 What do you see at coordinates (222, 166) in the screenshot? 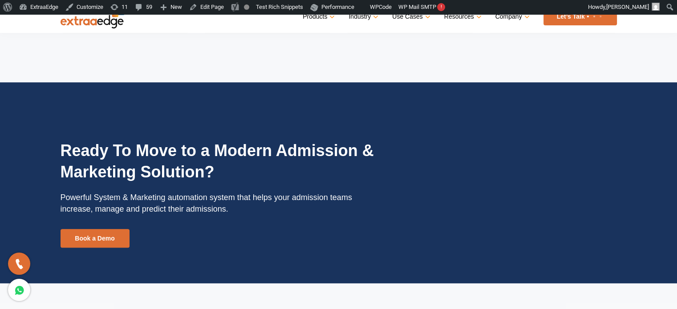
I see `h2: Ready To Move to a Modern Admission & Marketing Solution?` at bounding box center [222, 166].